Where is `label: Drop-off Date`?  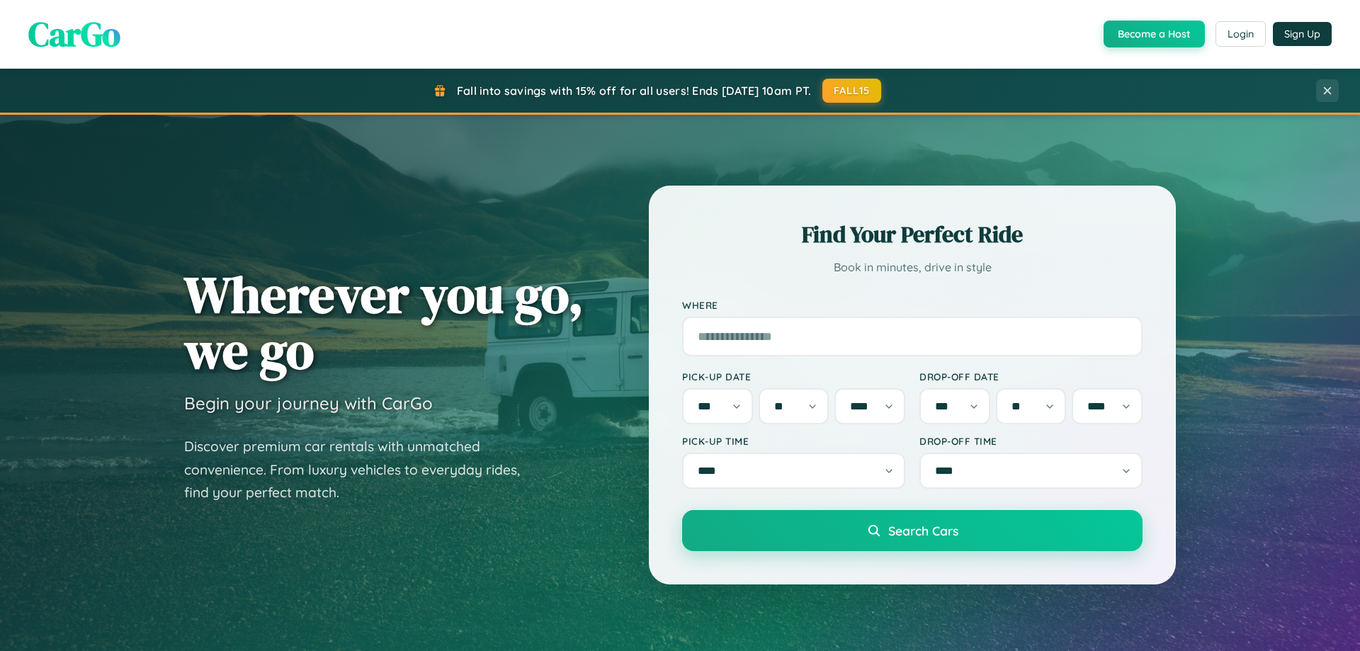 label: Drop-off Date is located at coordinates (1031, 376).